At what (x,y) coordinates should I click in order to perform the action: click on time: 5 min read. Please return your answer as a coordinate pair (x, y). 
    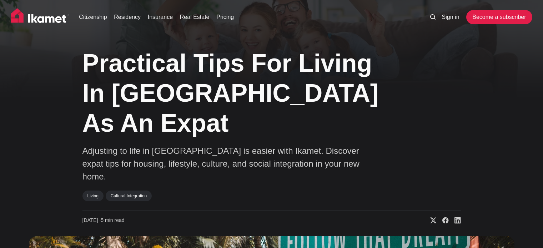
    Looking at the image, I should click on (104, 221).